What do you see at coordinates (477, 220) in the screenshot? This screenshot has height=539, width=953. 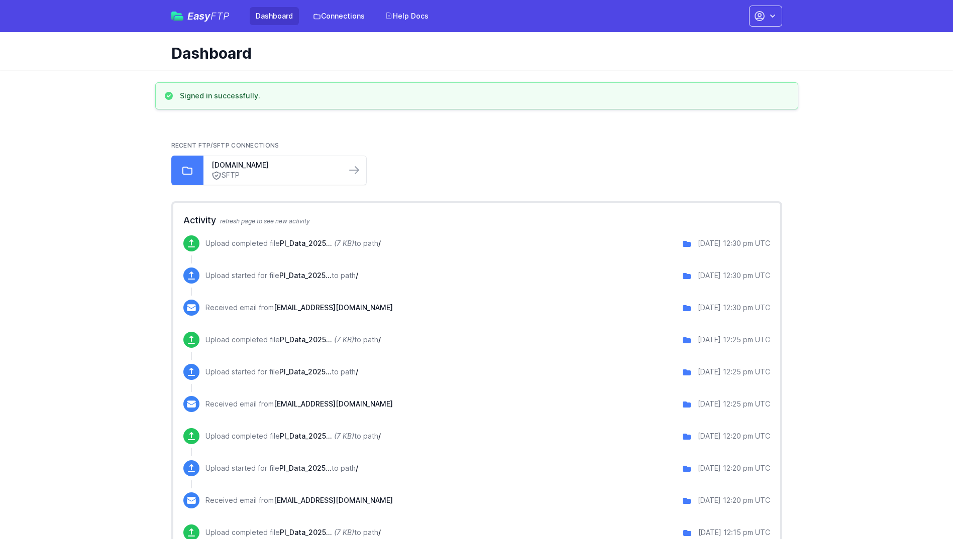 I see `h2: Activity` at bounding box center [477, 220].